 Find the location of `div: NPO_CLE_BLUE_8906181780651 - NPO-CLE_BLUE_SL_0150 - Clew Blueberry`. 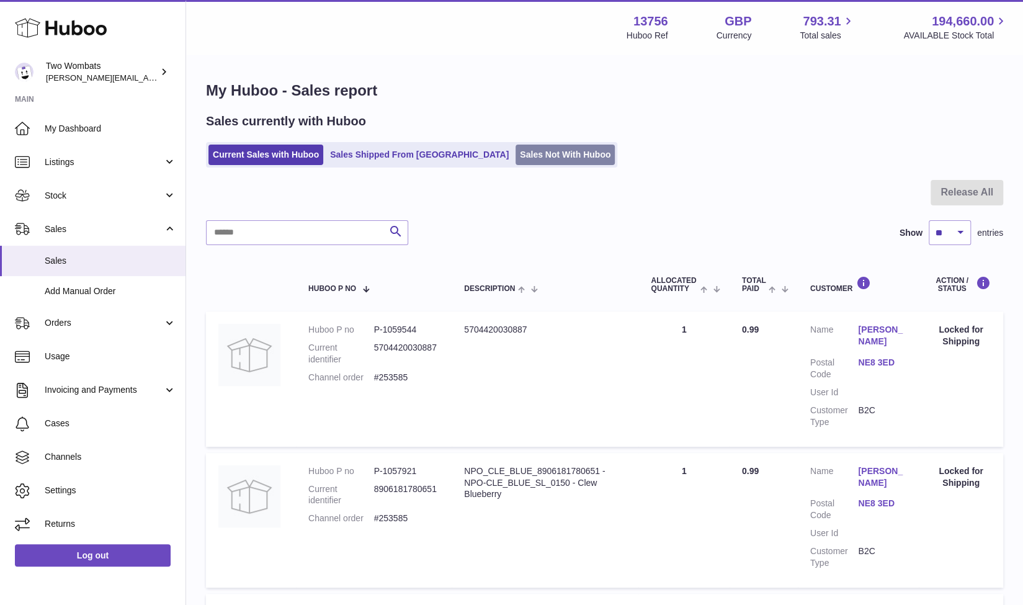

div: NPO_CLE_BLUE_8906181780651 - NPO-CLE_BLUE_SL_0150 - Clew Blueberry is located at coordinates (545, 483).